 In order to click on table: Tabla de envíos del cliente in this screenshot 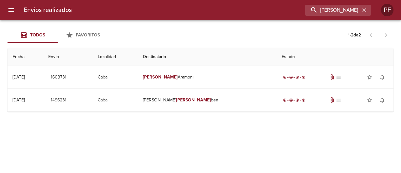, I will do `click(201, 80)`.